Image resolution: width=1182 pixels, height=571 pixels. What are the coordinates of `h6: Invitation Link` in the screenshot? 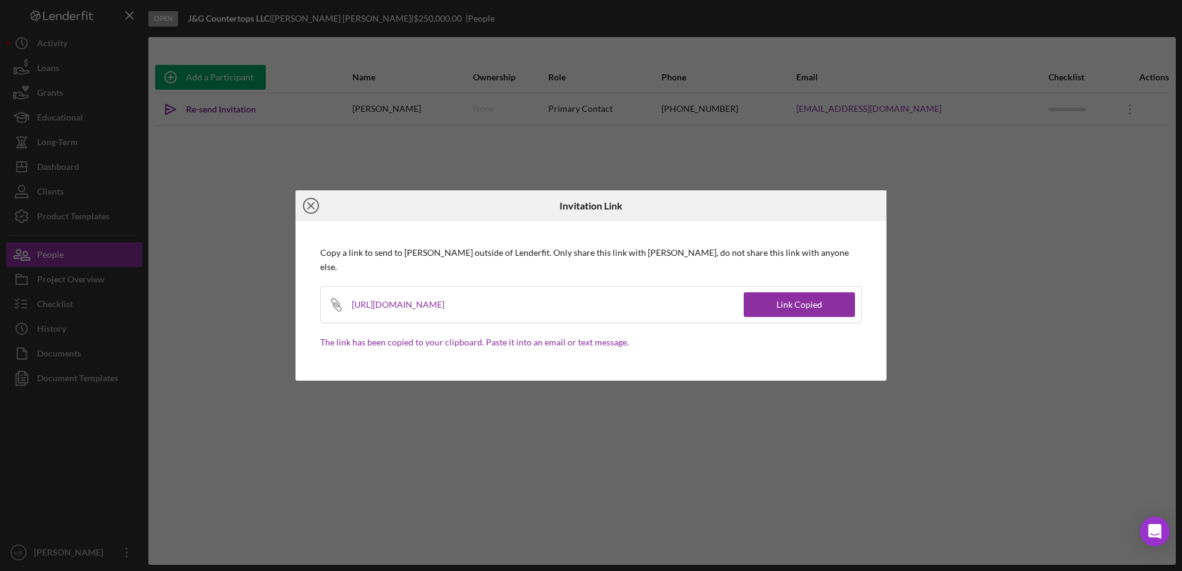 It's located at (591, 206).